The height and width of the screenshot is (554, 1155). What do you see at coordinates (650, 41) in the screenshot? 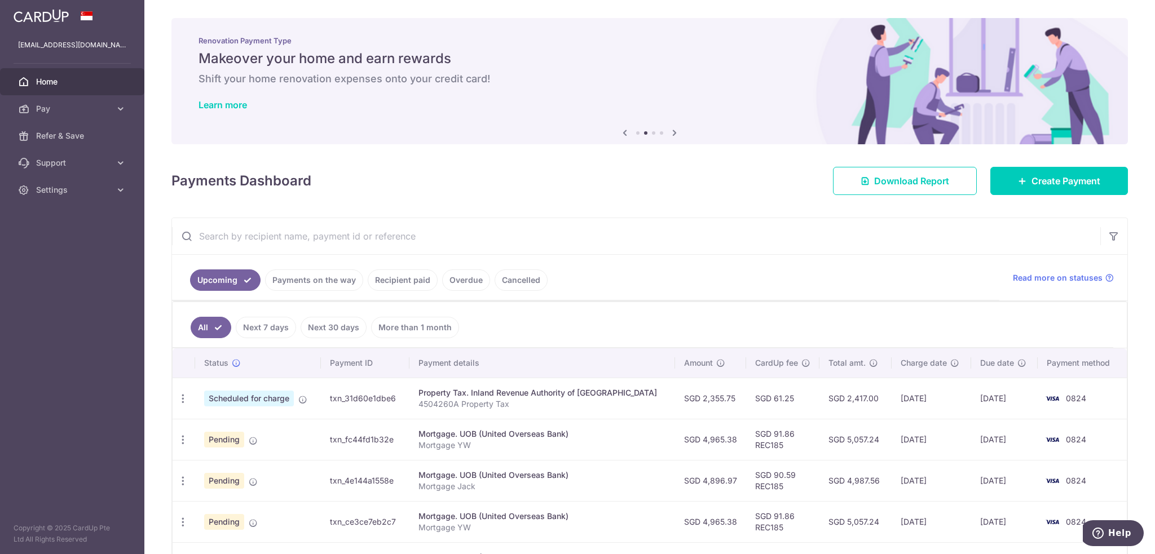
I see `p: Renovation Payment Type` at bounding box center [650, 41].